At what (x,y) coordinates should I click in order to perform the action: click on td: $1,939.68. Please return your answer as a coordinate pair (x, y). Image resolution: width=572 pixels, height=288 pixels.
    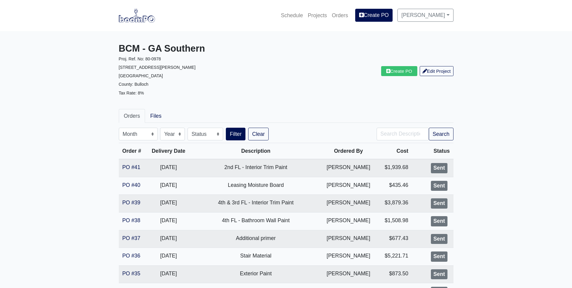
    Looking at the image, I should click on (394, 168).